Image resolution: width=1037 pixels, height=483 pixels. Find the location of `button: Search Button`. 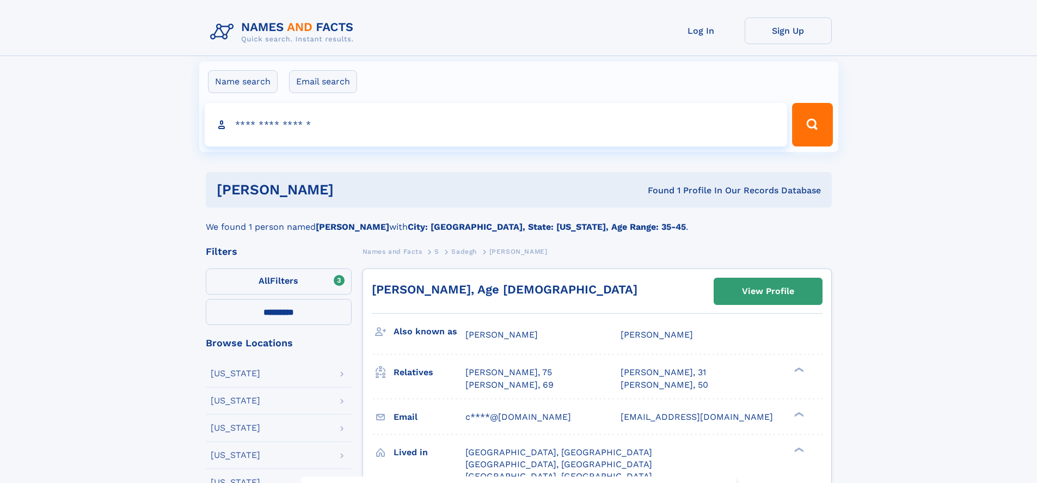

button: Search Button is located at coordinates (812, 125).